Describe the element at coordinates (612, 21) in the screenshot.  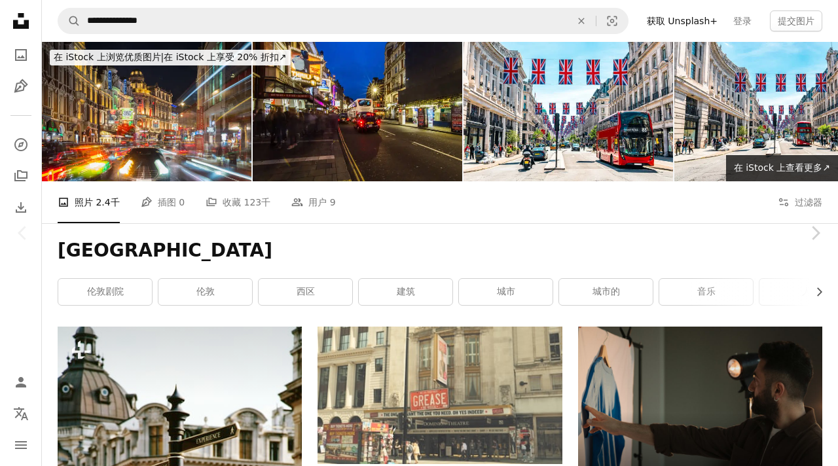
I see `button: 视觉搜索` at that location.